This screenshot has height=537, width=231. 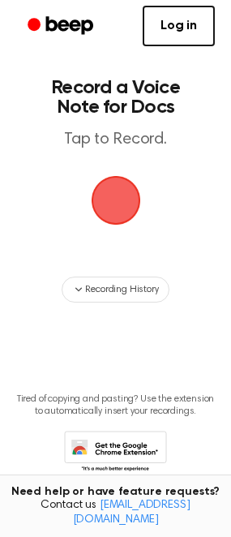 What do you see at coordinates (62, 26) in the screenshot?
I see `a: Beep` at bounding box center [62, 26].